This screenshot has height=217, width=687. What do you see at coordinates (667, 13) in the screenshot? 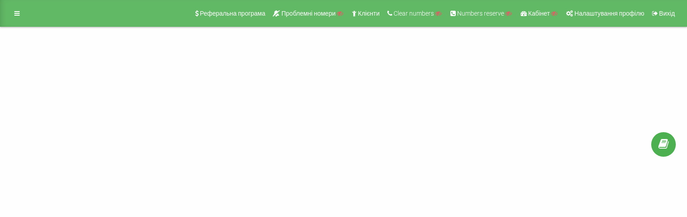
I see `span: Вихід` at bounding box center [667, 13].